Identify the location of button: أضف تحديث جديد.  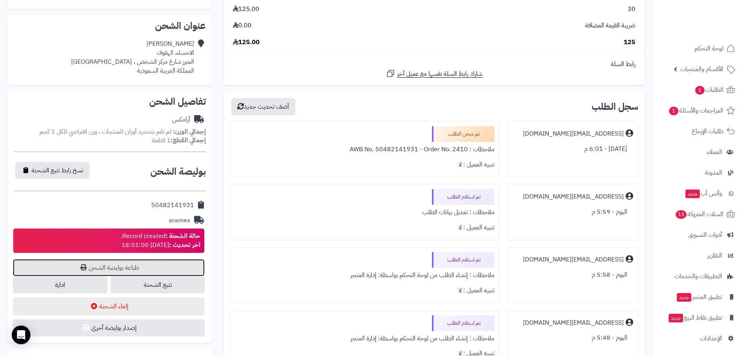
(263, 107).